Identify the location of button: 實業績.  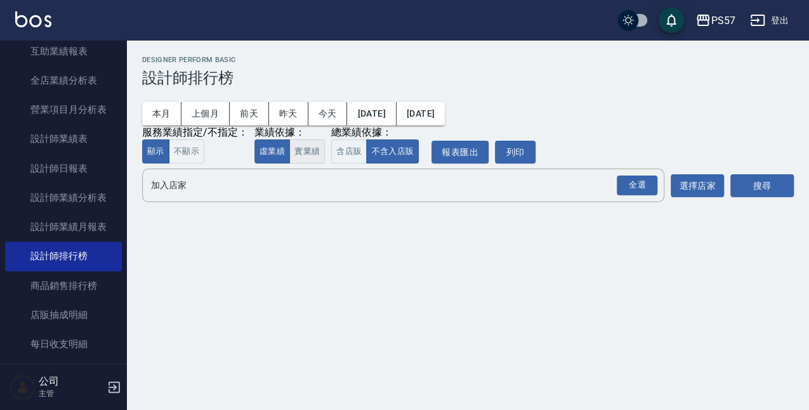
(307, 152).